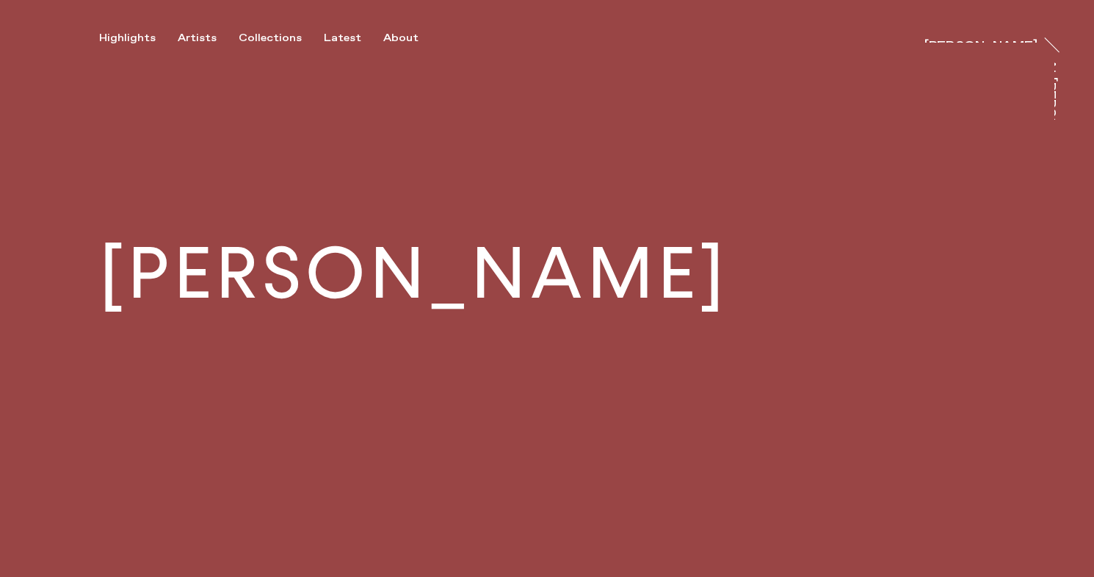 This screenshot has height=577, width=1094. What do you see at coordinates (412, 38) in the screenshot?
I see `button: About` at bounding box center [412, 38].